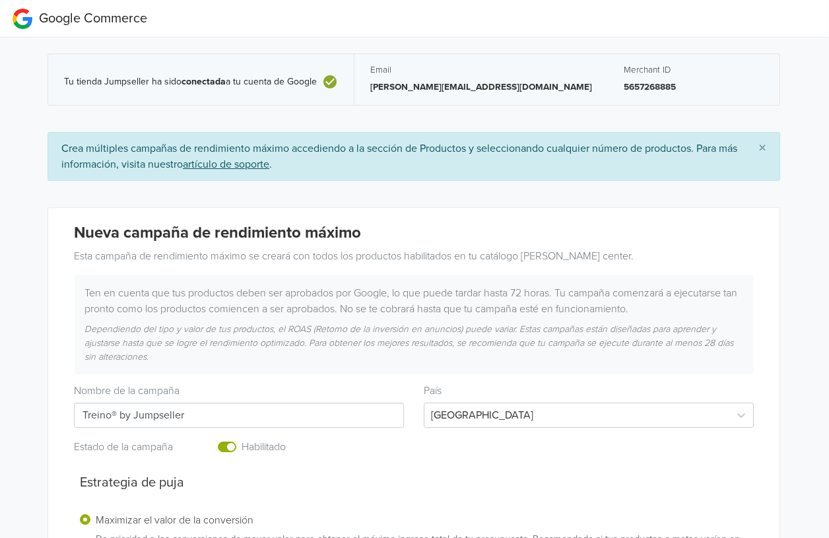 The height and width of the screenshot is (538, 829). What do you see at coordinates (414, 343) in the screenshot?
I see `div: Dependiendo del tipo y valor de tus productos, el ROAS (Retorno de la inversión en anuncios) pued...` at bounding box center [414, 343].